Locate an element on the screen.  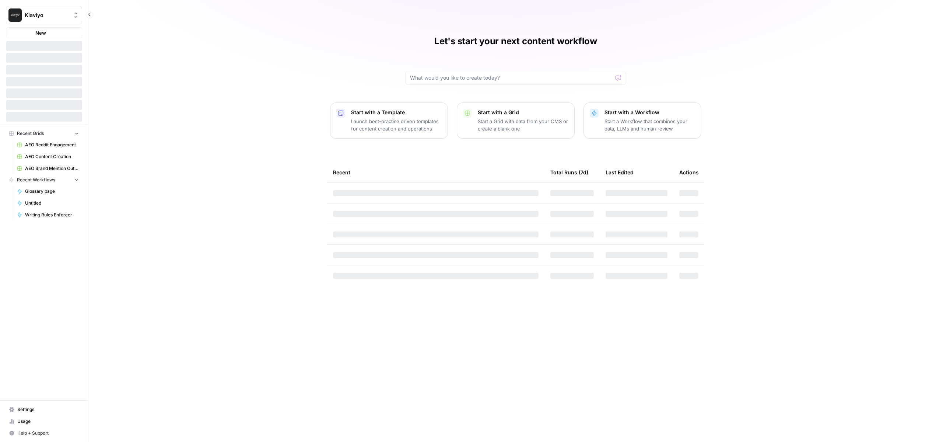
input: What would you like to create today? is located at coordinates (511, 78).